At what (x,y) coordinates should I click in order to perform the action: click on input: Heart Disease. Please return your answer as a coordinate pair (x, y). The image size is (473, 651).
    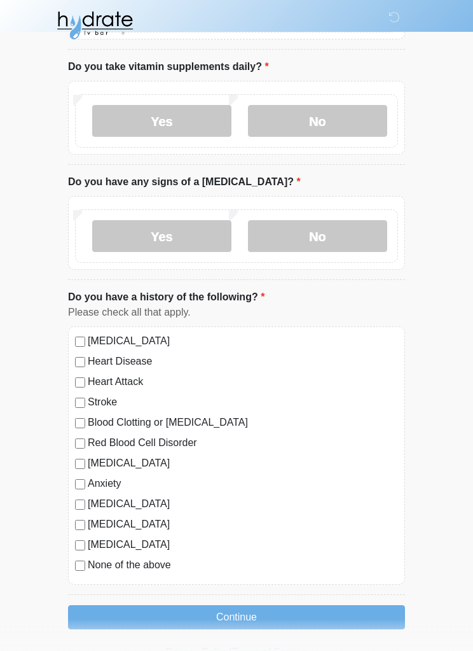
    Looking at the image, I should click on (80, 363).